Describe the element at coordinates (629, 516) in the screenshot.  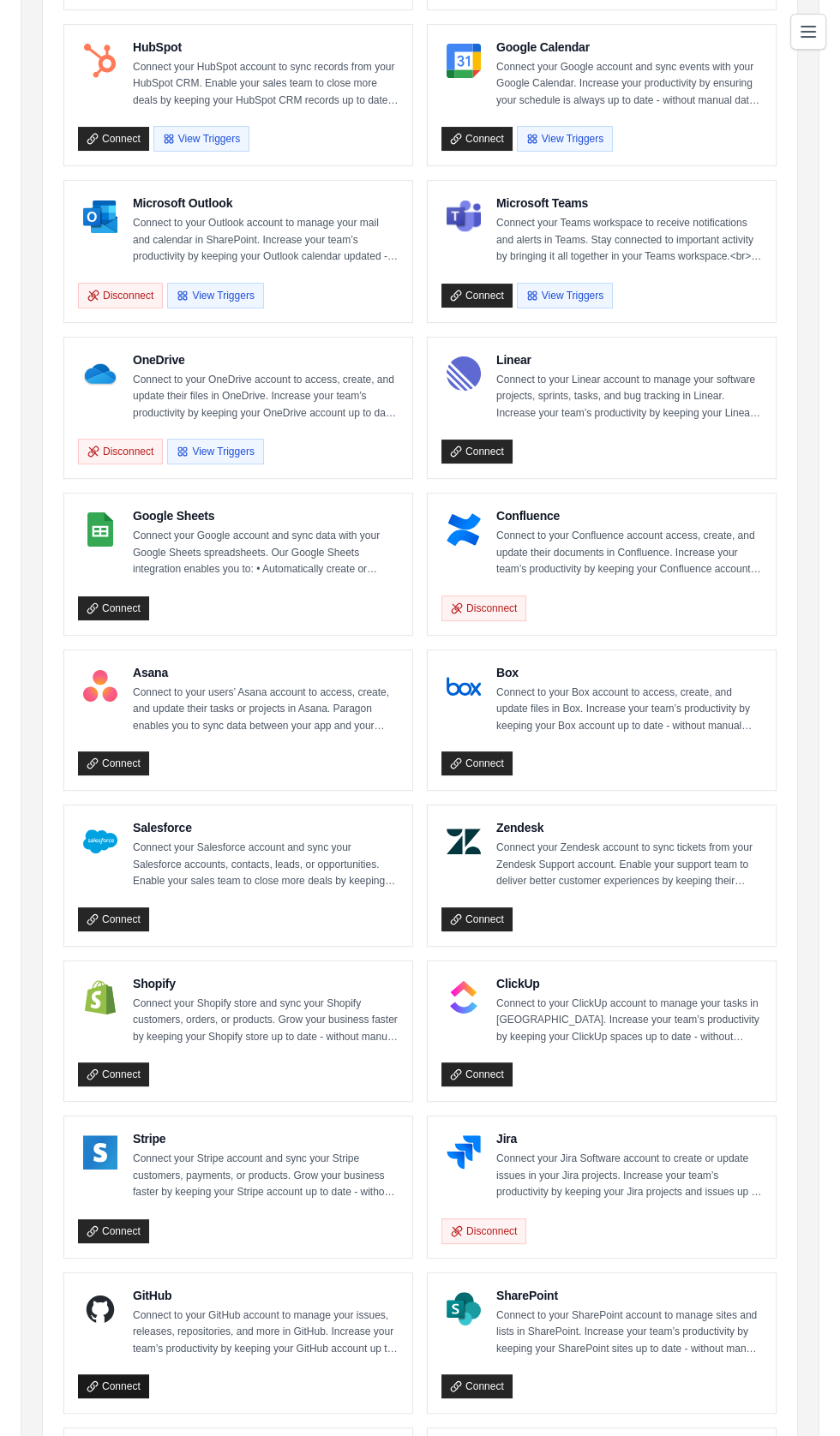
I see `h4: Confluence` at that location.